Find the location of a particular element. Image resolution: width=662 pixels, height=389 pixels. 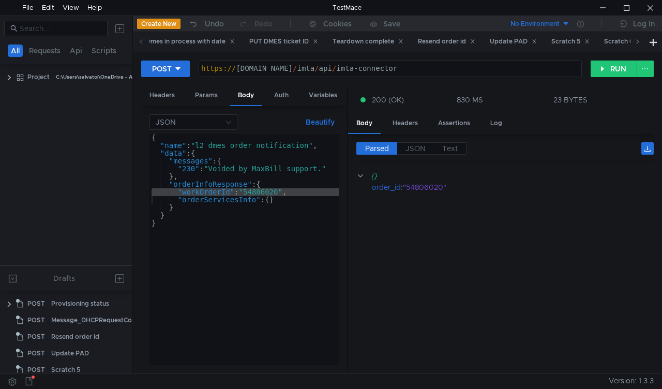

span: Text is located at coordinates (450, 148).